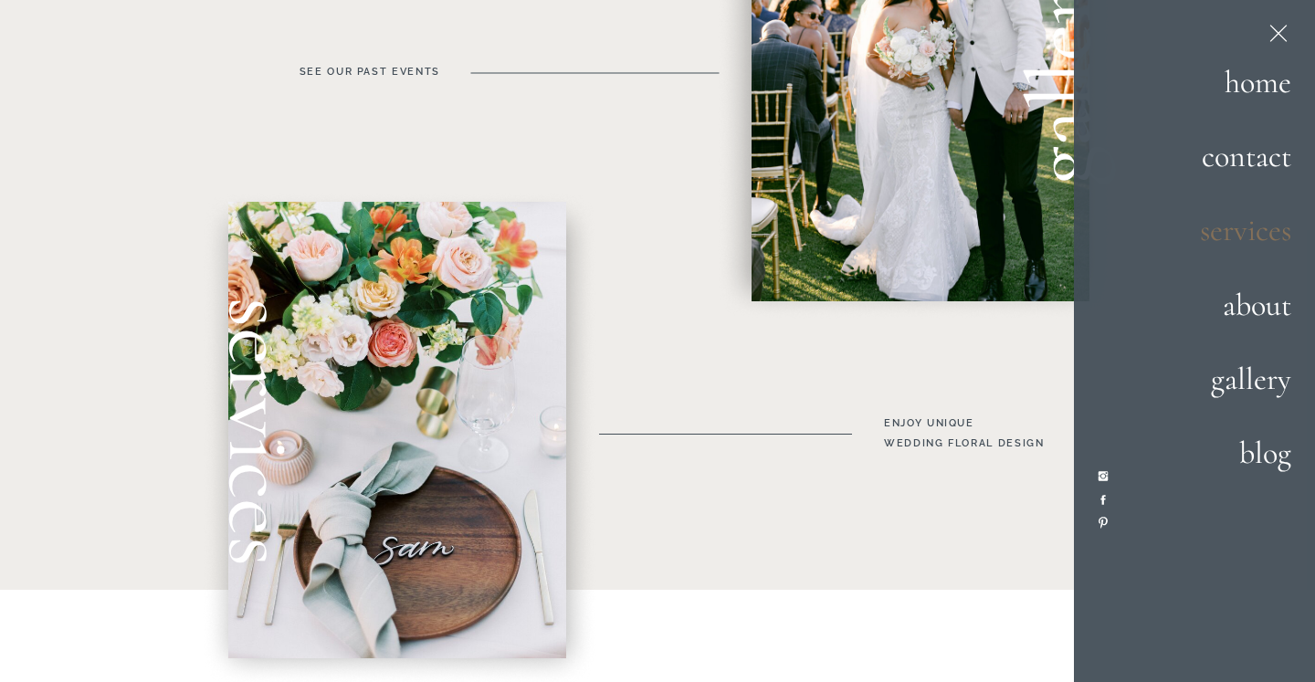  I want to click on a: enjoy uniquewedding floral Design, so click(984, 434).